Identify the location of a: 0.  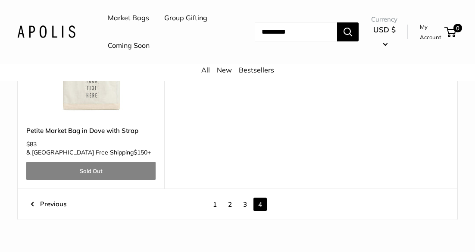
(450, 32).